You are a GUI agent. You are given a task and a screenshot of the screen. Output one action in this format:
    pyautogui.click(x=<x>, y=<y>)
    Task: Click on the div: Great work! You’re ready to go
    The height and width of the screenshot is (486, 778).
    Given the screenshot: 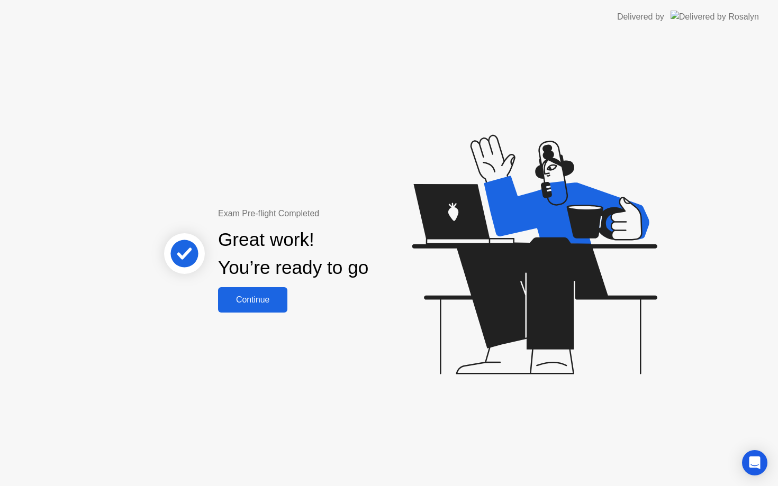 What is the action you would take?
    pyautogui.click(x=293, y=254)
    